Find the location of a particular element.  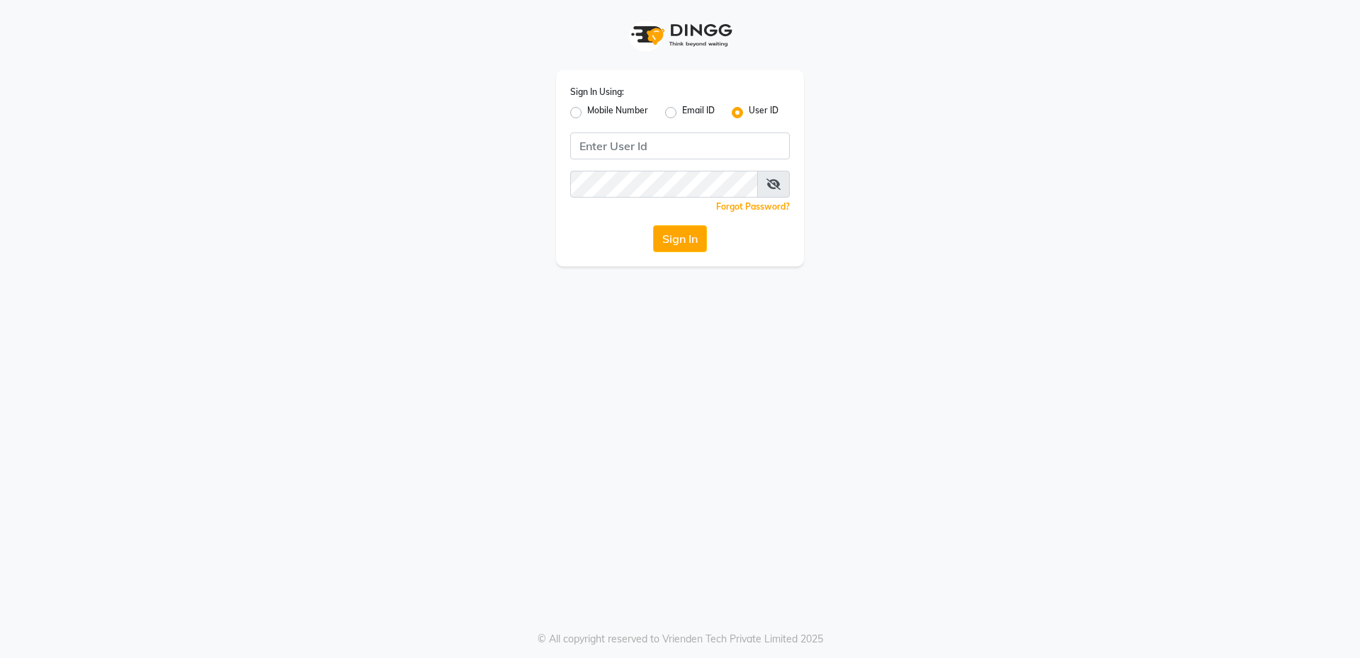

label: Sign In Using: is located at coordinates (597, 92).